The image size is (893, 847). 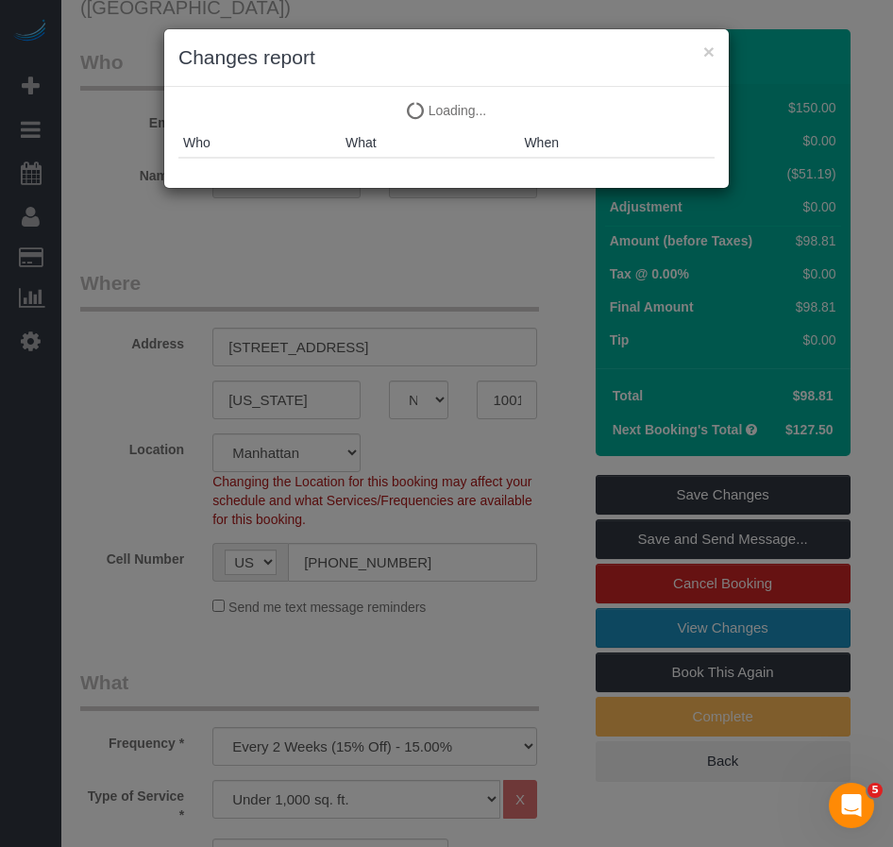 I want to click on th: What, so click(x=430, y=143).